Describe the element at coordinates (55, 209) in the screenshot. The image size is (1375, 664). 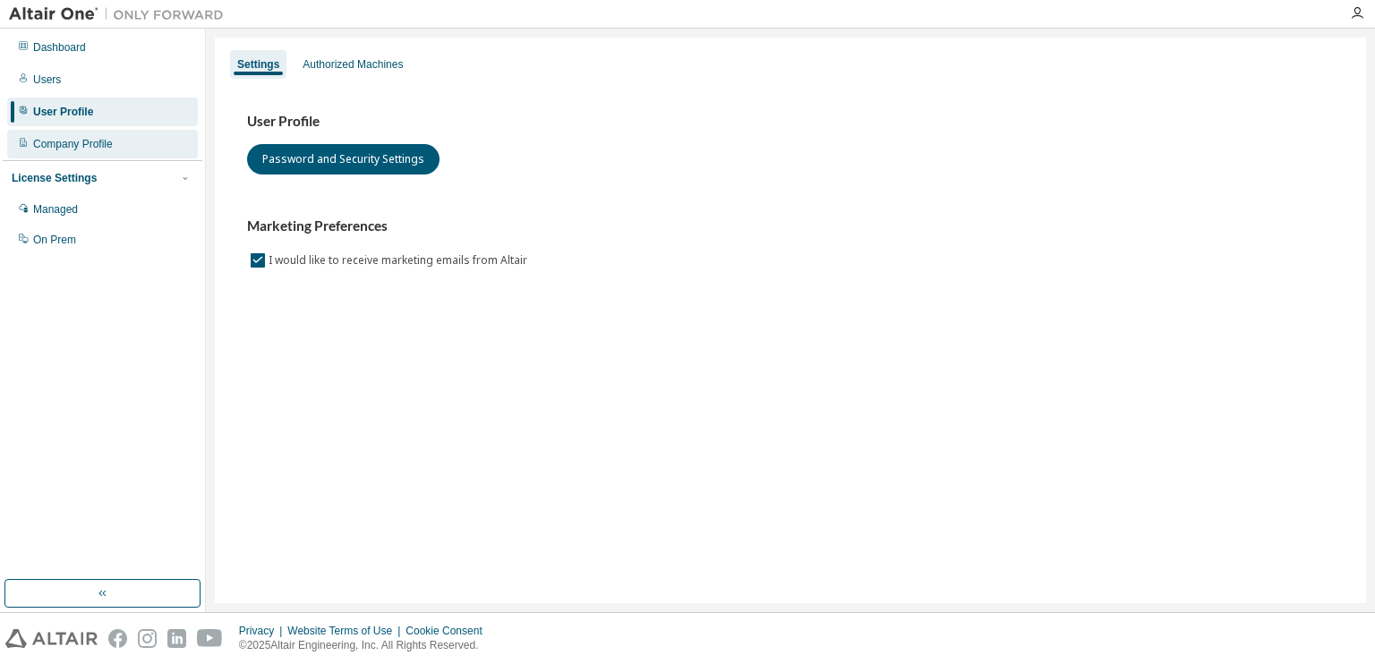
I see `div: Managed` at that location.